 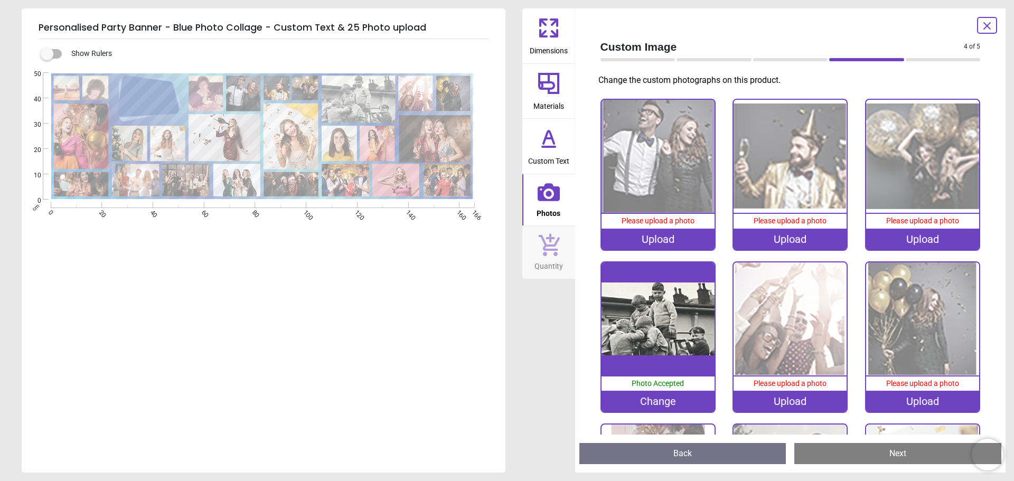 I want to click on span: 160, so click(x=457, y=212).